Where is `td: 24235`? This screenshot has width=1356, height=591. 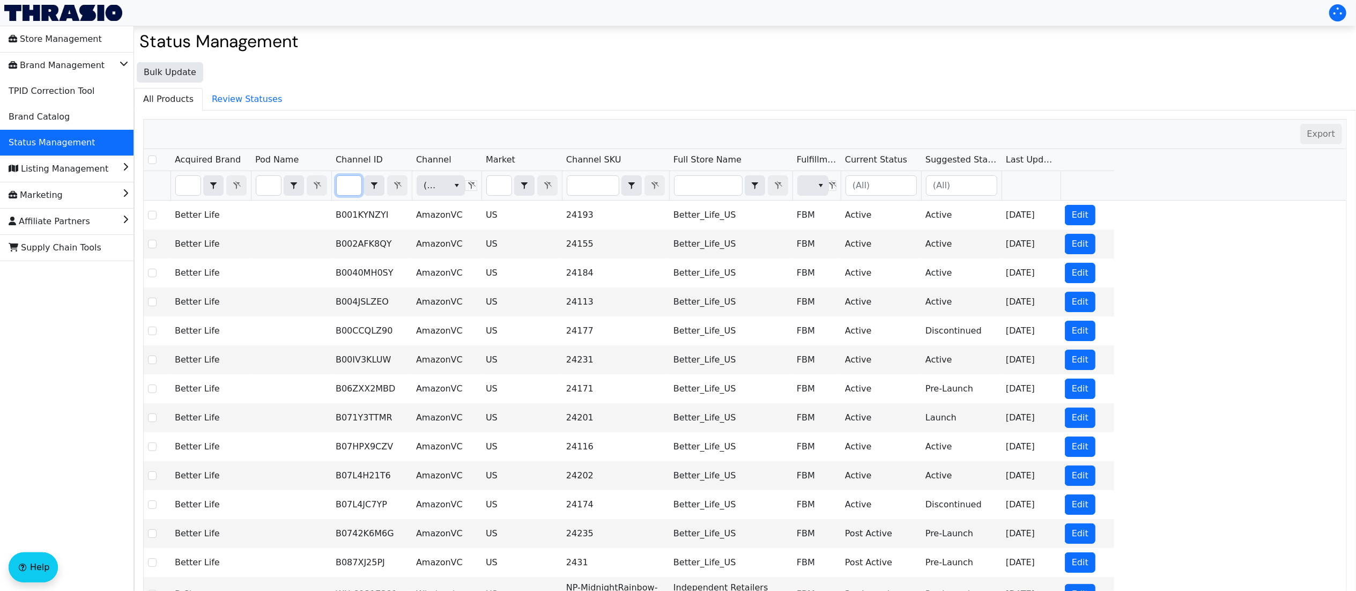
td: 24235 is located at coordinates (615, 533).